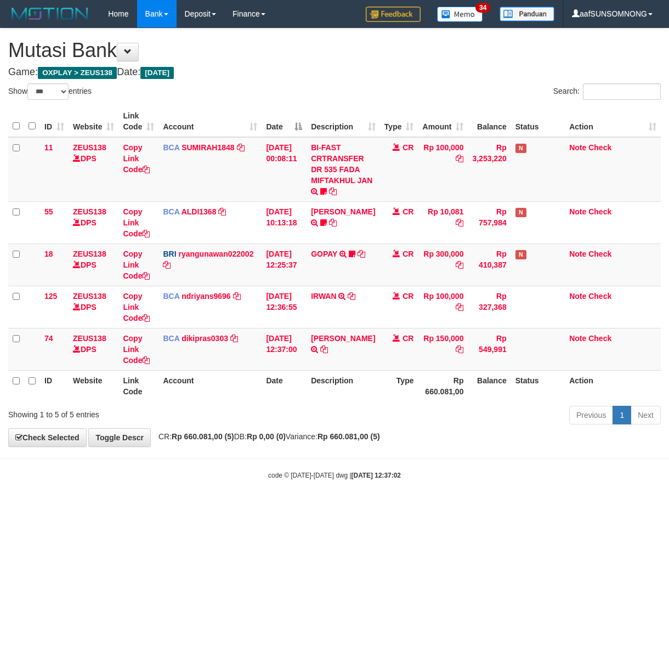 The height and width of the screenshot is (646, 669). What do you see at coordinates (234, 338) in the screenshot?
I see `a: Copy dikipras0303 to clipboard` at bounding box center [234, 338].